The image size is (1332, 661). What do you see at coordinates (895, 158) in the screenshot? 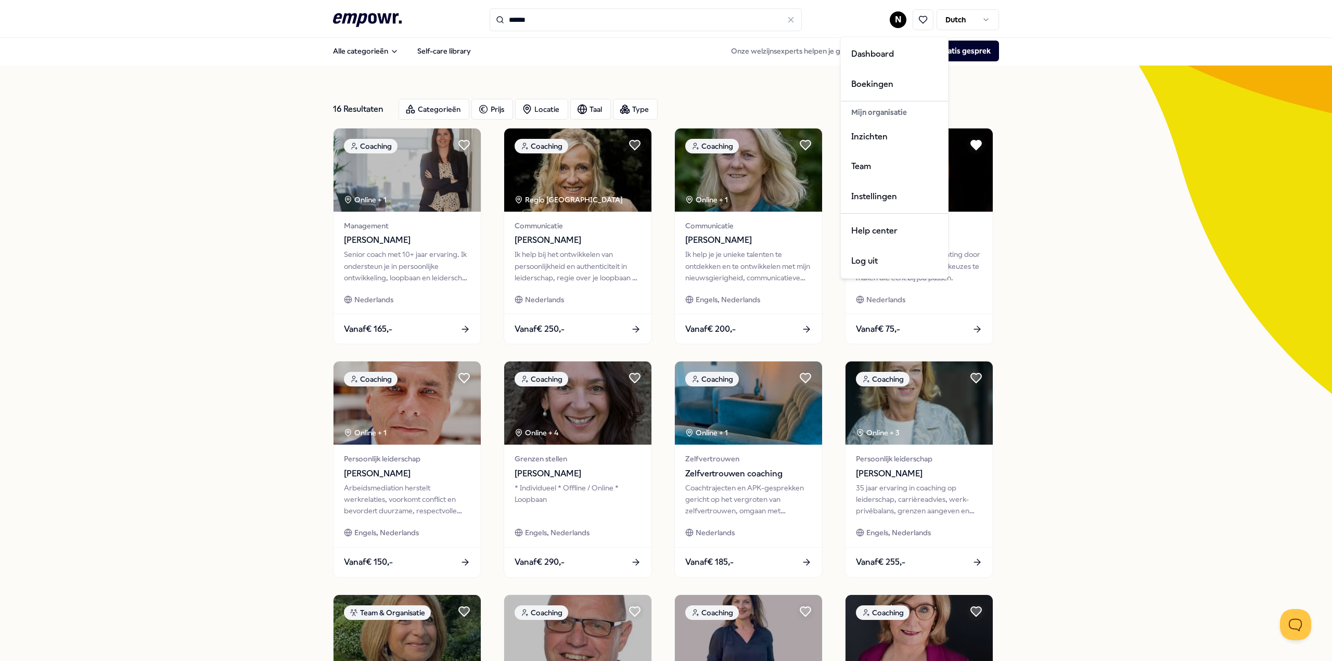
I see `div: N` at bounding box center [895, 158].